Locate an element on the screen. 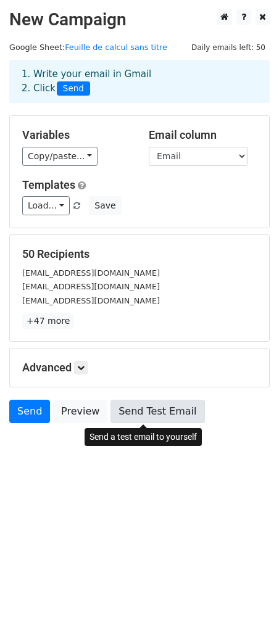  h5: 50 Recipients is located at coordinates (139, 254).